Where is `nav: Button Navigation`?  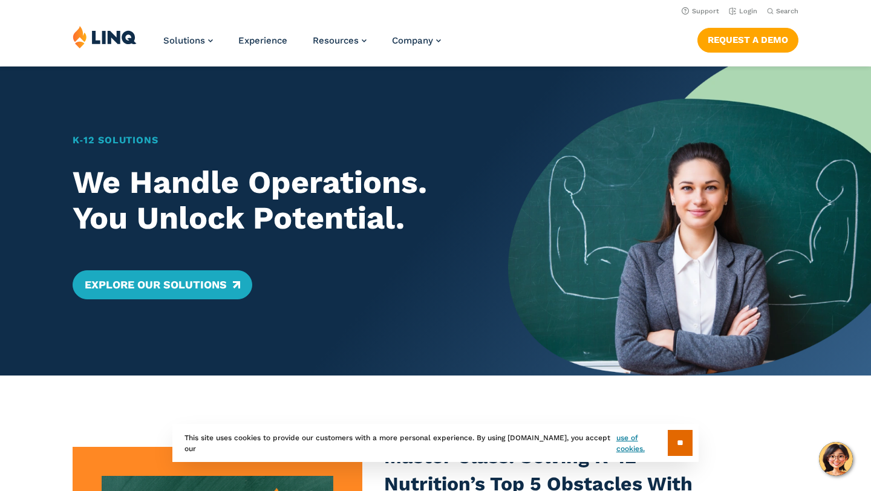 nav: Button Navigation is located at coordinates (748, 39).